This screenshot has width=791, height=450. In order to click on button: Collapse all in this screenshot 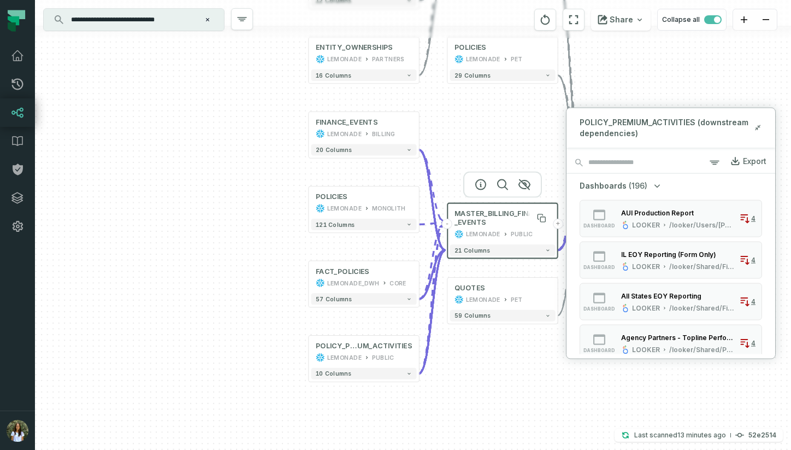, I will do `click(692, 20)`.